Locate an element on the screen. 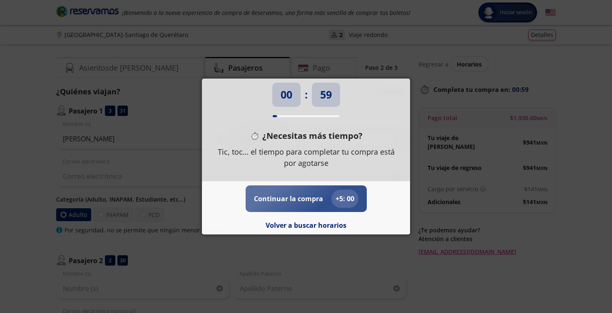 The image size is (612, 313). p: 59 is located at coordinates (326, 95).